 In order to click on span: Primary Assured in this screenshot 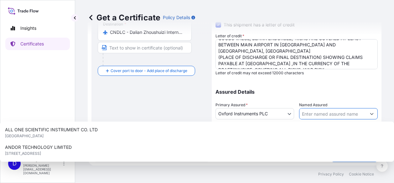, I will do `click(231, 105)`.